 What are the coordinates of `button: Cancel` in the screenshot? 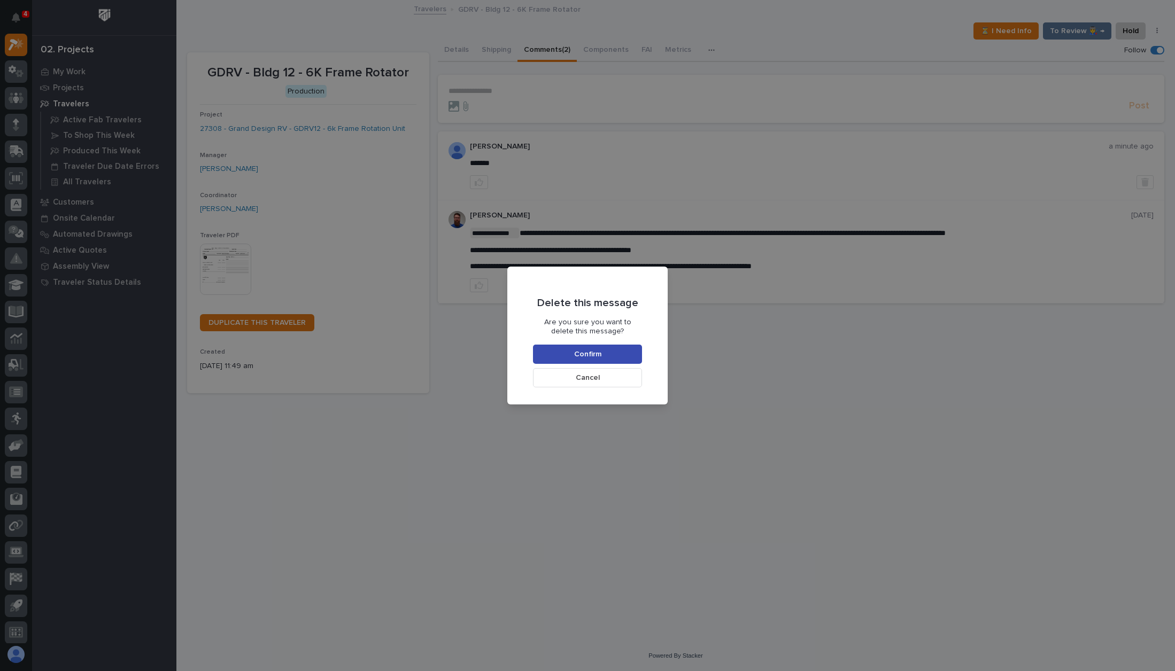 It's located at (587, 378).